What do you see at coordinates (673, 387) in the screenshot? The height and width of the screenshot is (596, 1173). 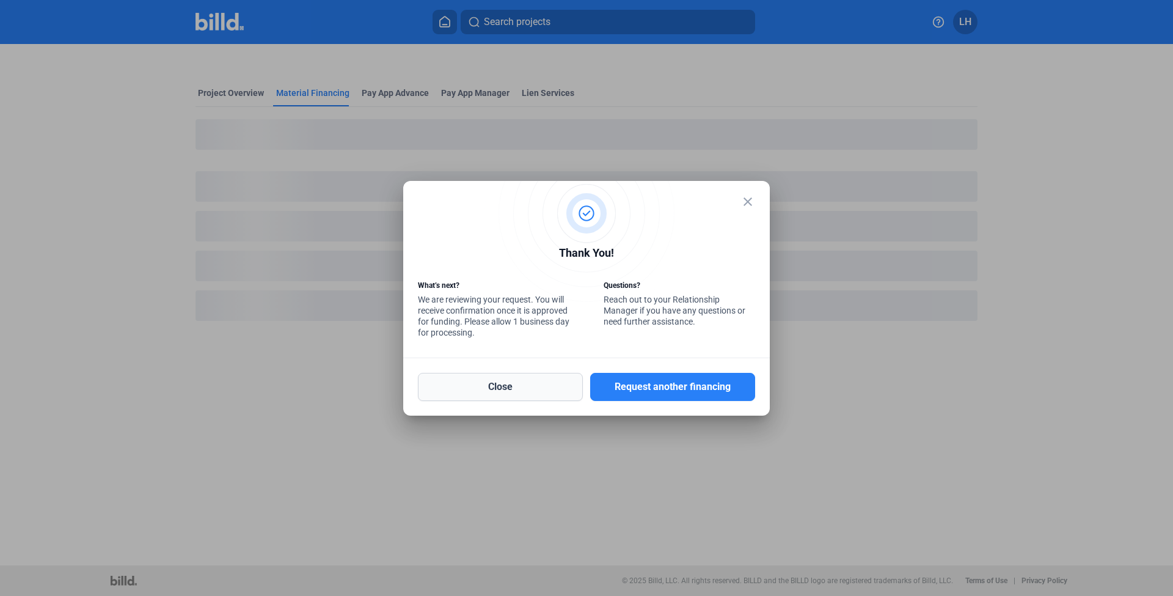 I see `button: Request another financing` at bounding box center [673, 387].